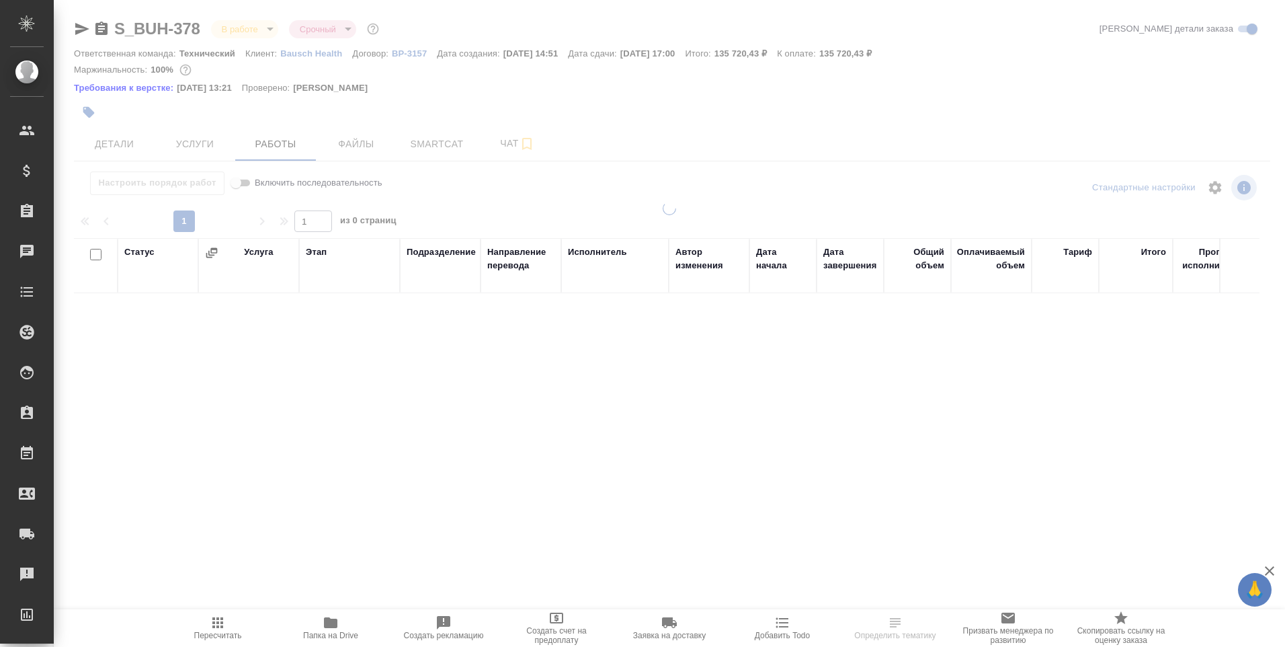 This screenshot has height=647, width=1285. I want to click on div: Статус, so click(139, 252).